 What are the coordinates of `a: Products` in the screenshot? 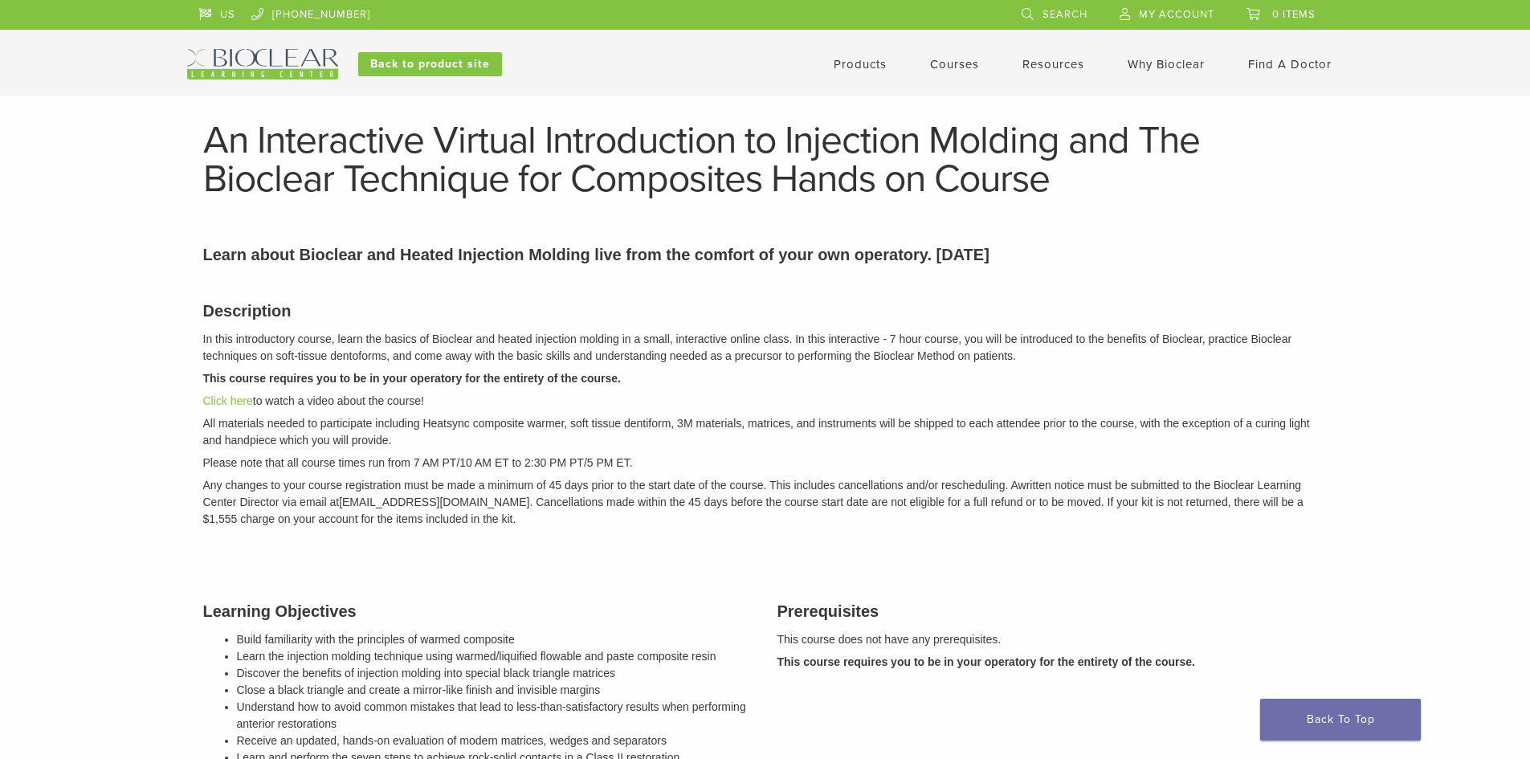 It's located at (860, 64).